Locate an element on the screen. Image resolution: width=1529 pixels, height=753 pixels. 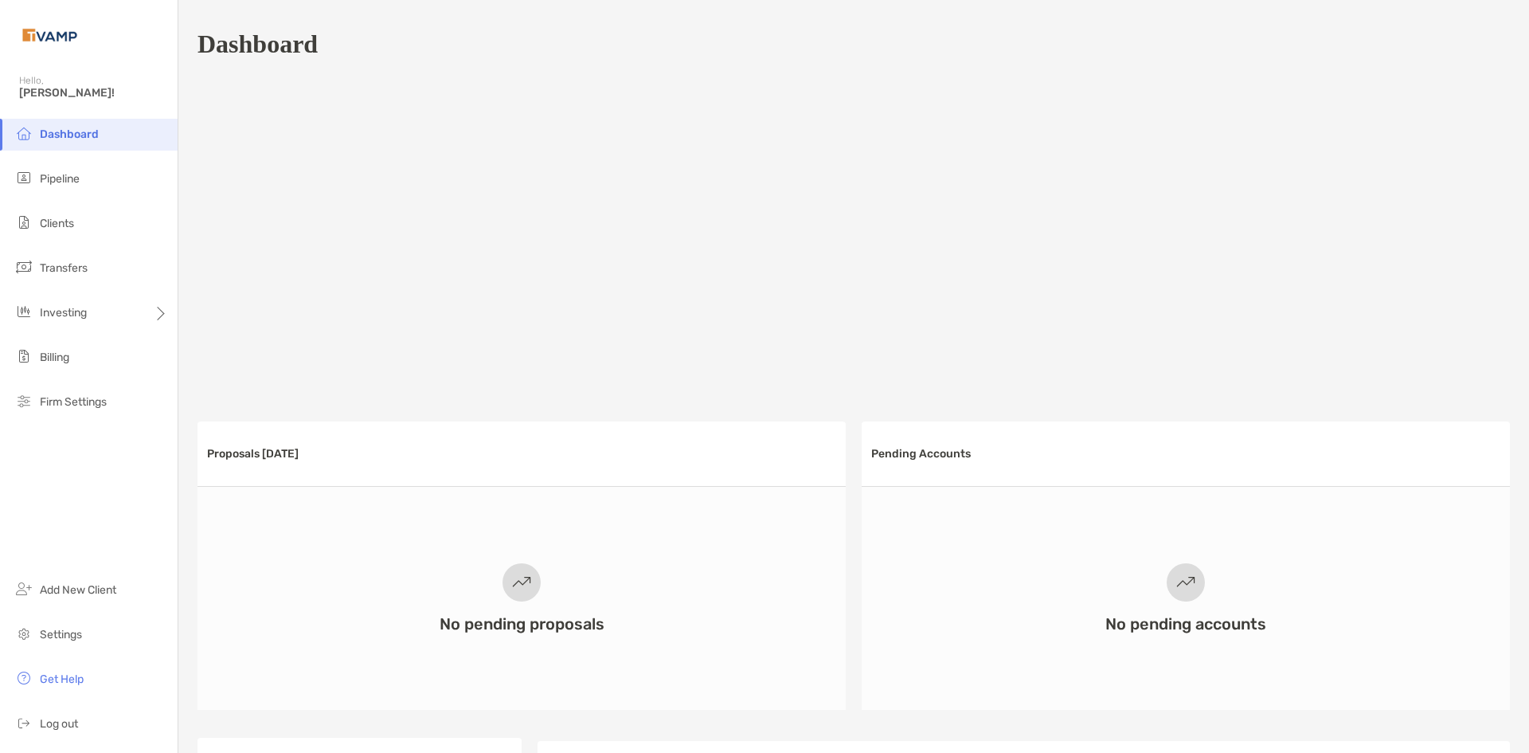
span: Add New Client is located at coordinates (78, 589).